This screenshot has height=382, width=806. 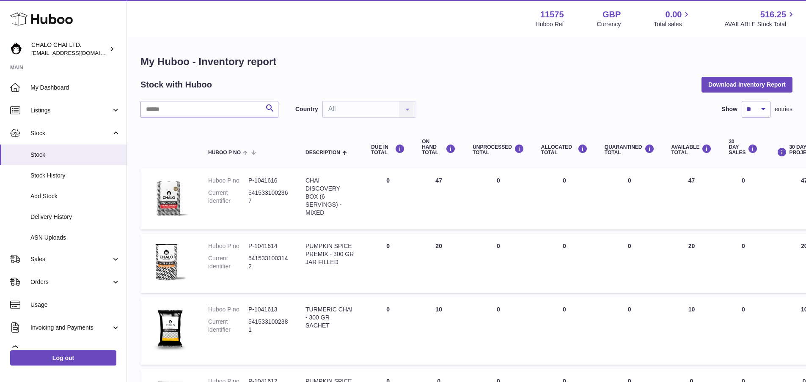 What do you see at coordinates (673, 14) in the screenshot?
I see `span: 0.00` at bounding box center [673, 14].